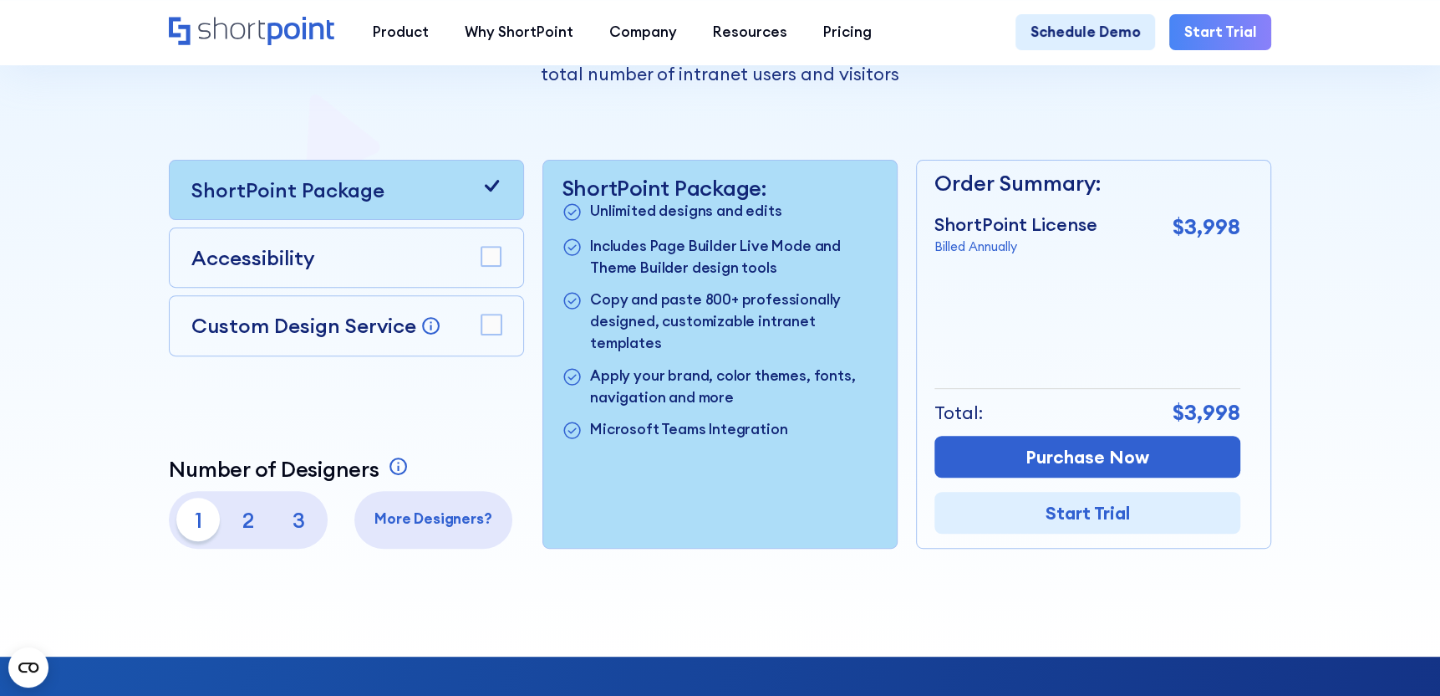 This screenshot has height=696, width=1440. I want to click on p: 2, so click(248, 519).